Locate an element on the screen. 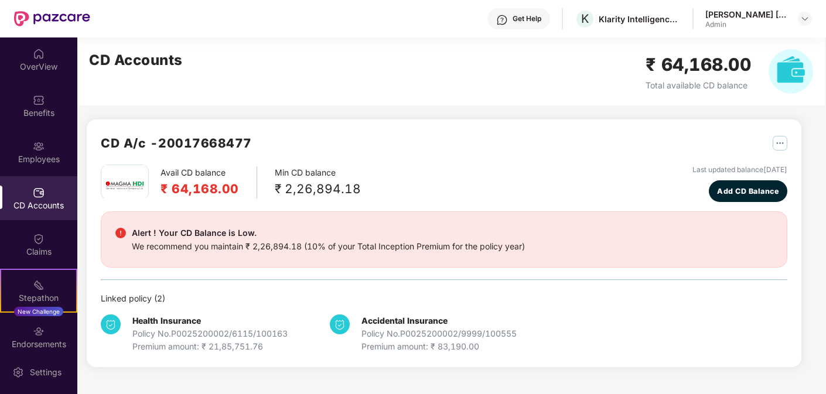 Image resolution: width=826 pixels, height=394 pixels. h2: CD A/c - 20017668477 is located at coordinates (176, 143).